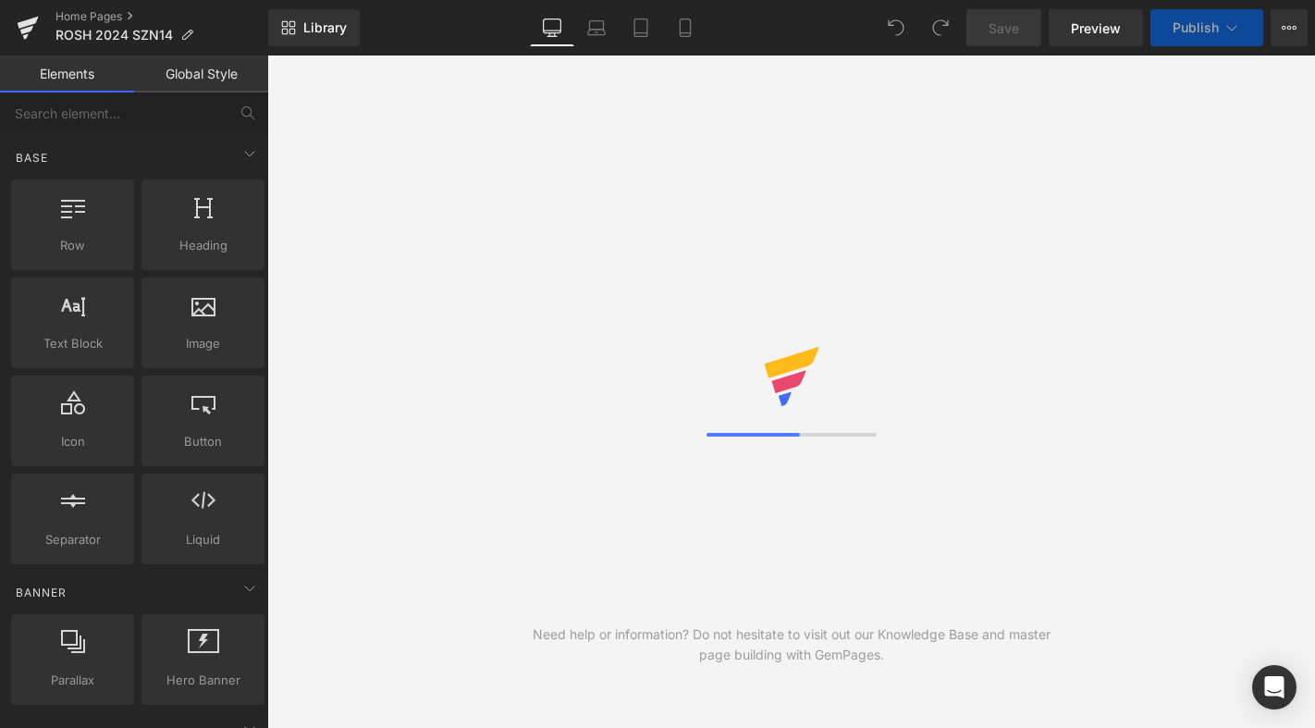 The width and height of the screenshot is (1315, 728). Describe the element at coordinates (325, 28) in the screenshot. I see `span: Library` at that location.